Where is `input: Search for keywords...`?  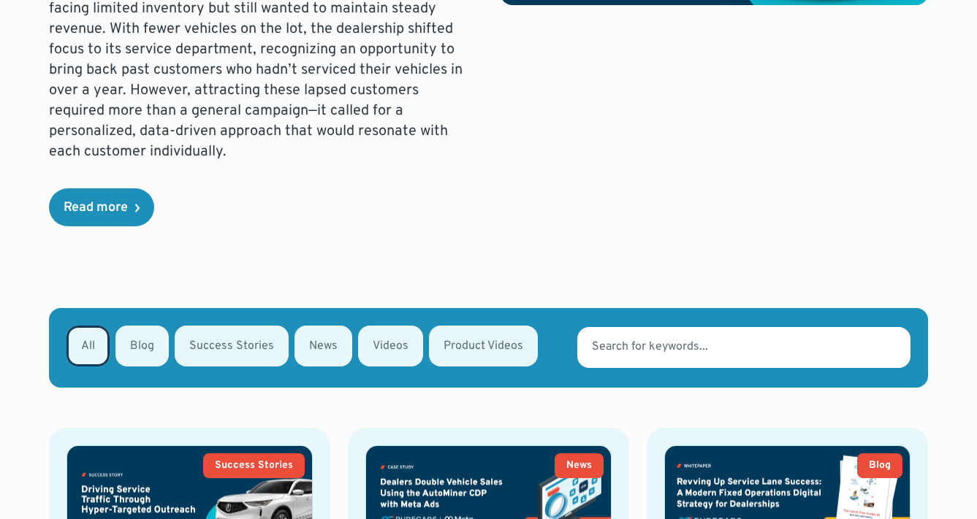
input: Search for keywords... is located at coordinates (744, 348).